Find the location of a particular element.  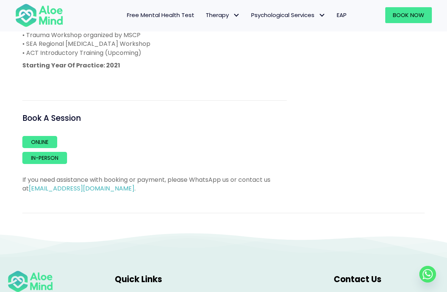

span: Contact Us is located at coordinates (358, 279).